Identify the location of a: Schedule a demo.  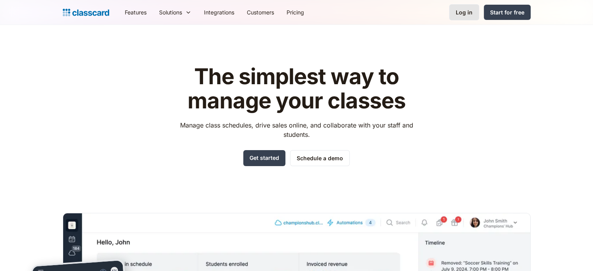
(320, 158).